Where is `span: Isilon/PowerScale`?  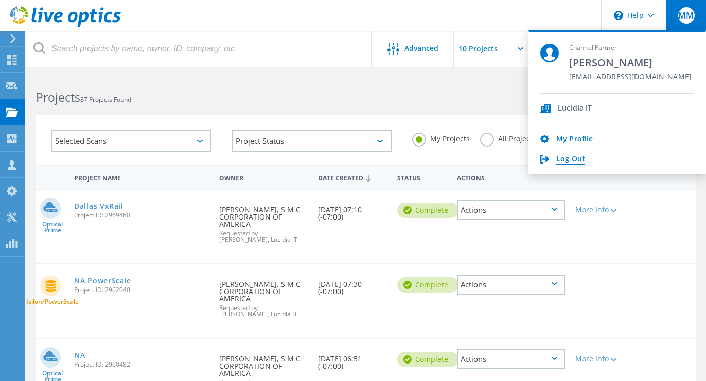
span: Isilon/PowerScale is located at coordinates (52, 302).